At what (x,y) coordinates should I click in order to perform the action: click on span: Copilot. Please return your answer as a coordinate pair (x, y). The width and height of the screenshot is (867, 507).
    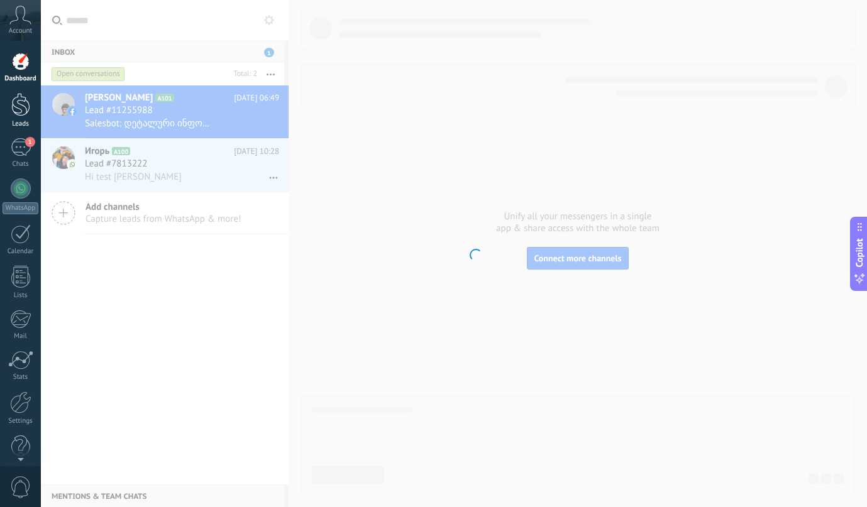
    Looking at the image, I should click on (859, 253).